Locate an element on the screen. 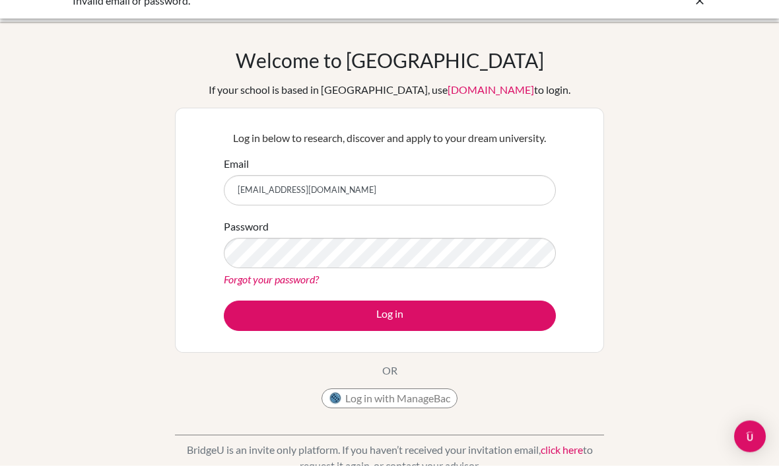  p: OR is located at coordinates (389, 376).